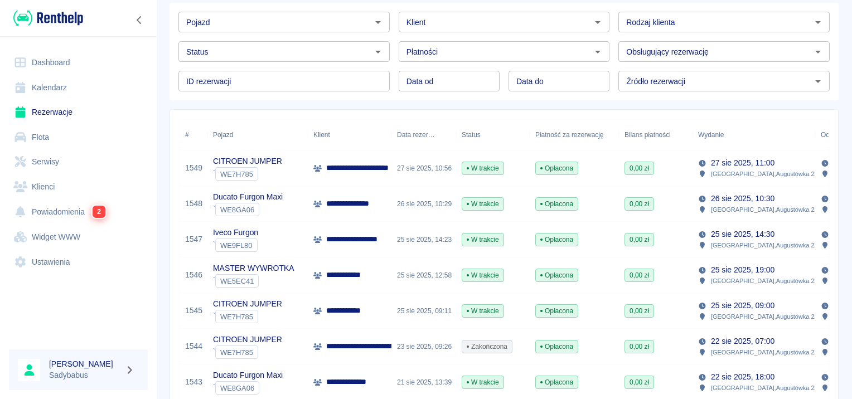 The width and height of the screenshot is (852, 399). What do you see at coordinates (424, 168) in the screenshot?
I see `div: 27 sie 2025, 10:56` at bounding box center [424, 168].